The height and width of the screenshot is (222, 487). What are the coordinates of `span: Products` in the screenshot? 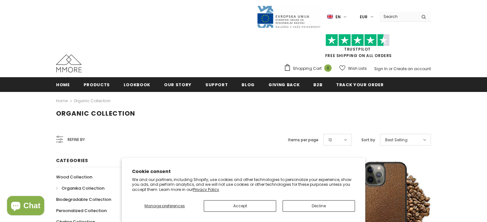 It's located at (97, 85).